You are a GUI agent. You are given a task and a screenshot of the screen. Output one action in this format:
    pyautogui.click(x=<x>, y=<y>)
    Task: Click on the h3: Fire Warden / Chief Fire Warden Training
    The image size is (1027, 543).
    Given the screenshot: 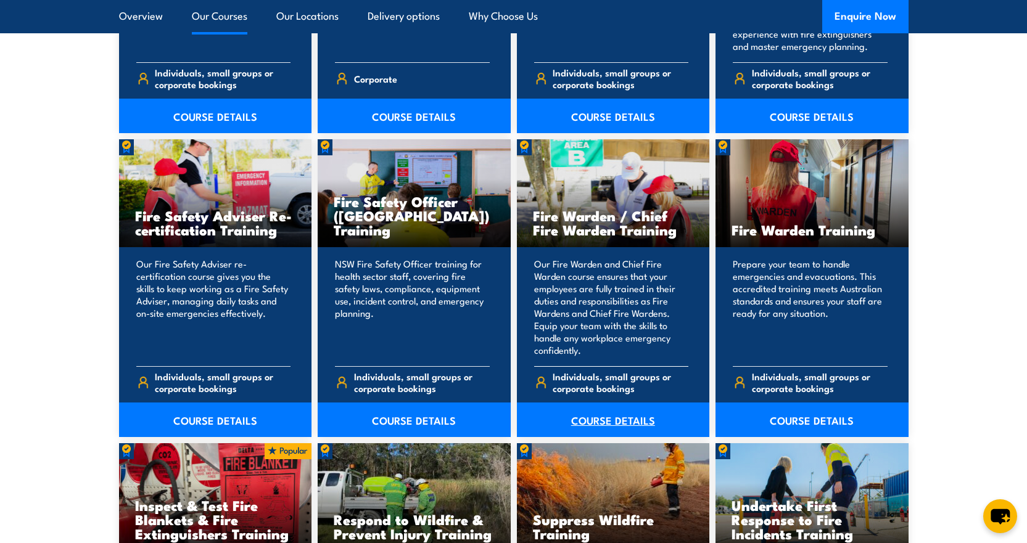 What is the action you would take?
    pyautogui.click(x=613, y=223)
    